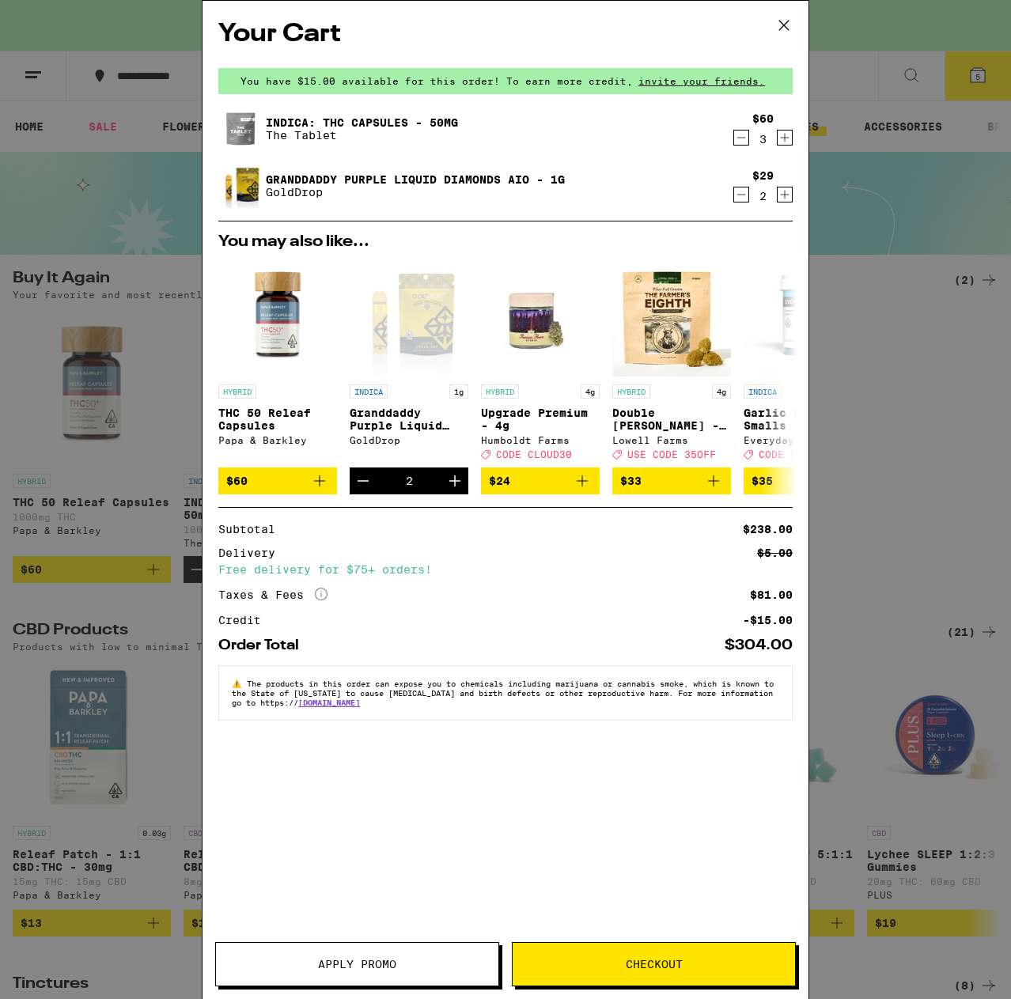 Image resolution: width=1011 pixels, height=999 pixels. What do you see at coordinates (762, 176) in the screenshot?
I see `div: $29` at bounding box center [762, 176].